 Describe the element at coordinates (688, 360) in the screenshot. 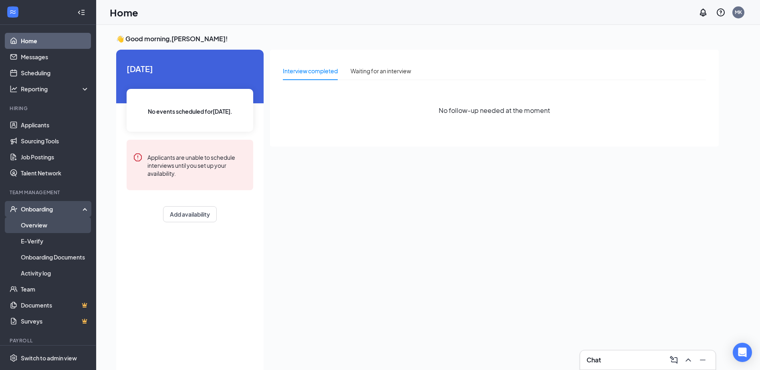

I see `button: ChevronUp` at that location.